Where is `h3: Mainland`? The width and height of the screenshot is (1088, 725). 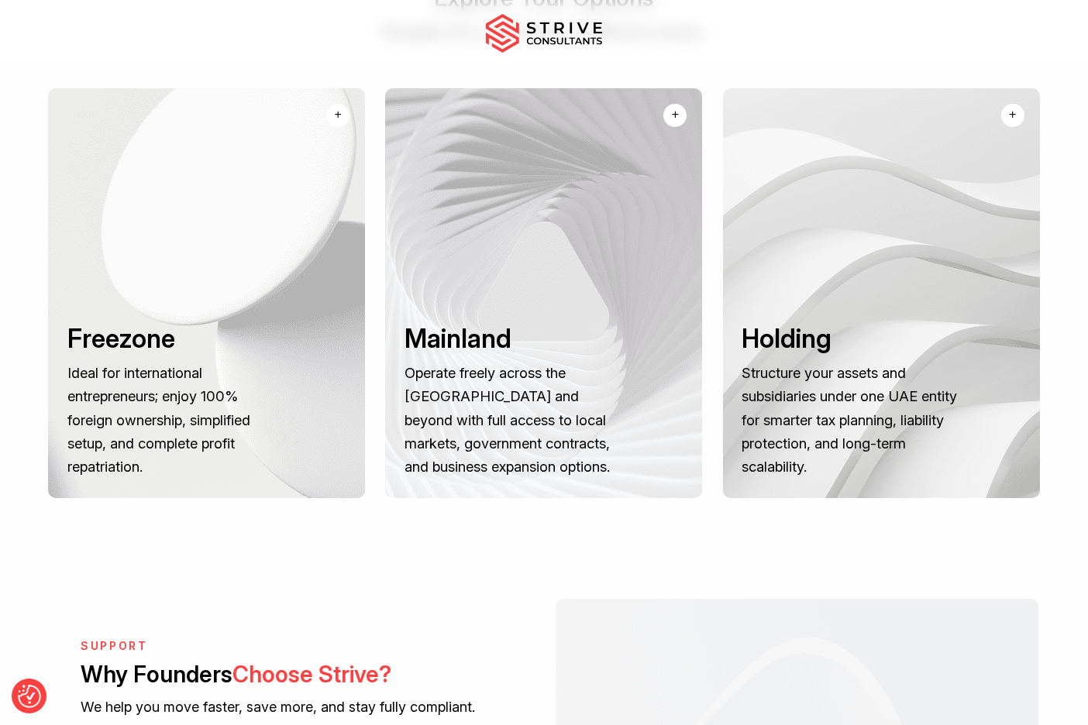
h3: Mainland is located at coordinates (513, 339).